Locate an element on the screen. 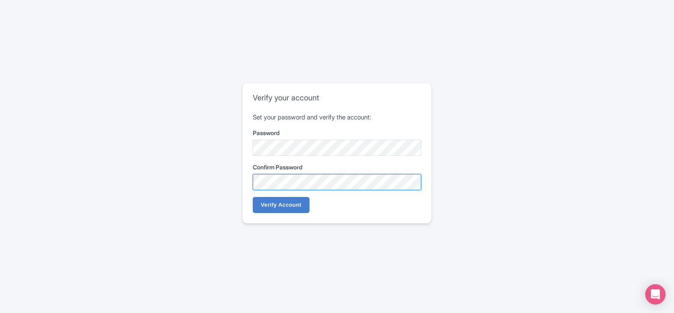  label: Confirm Password is located at coordinates (337, 167).